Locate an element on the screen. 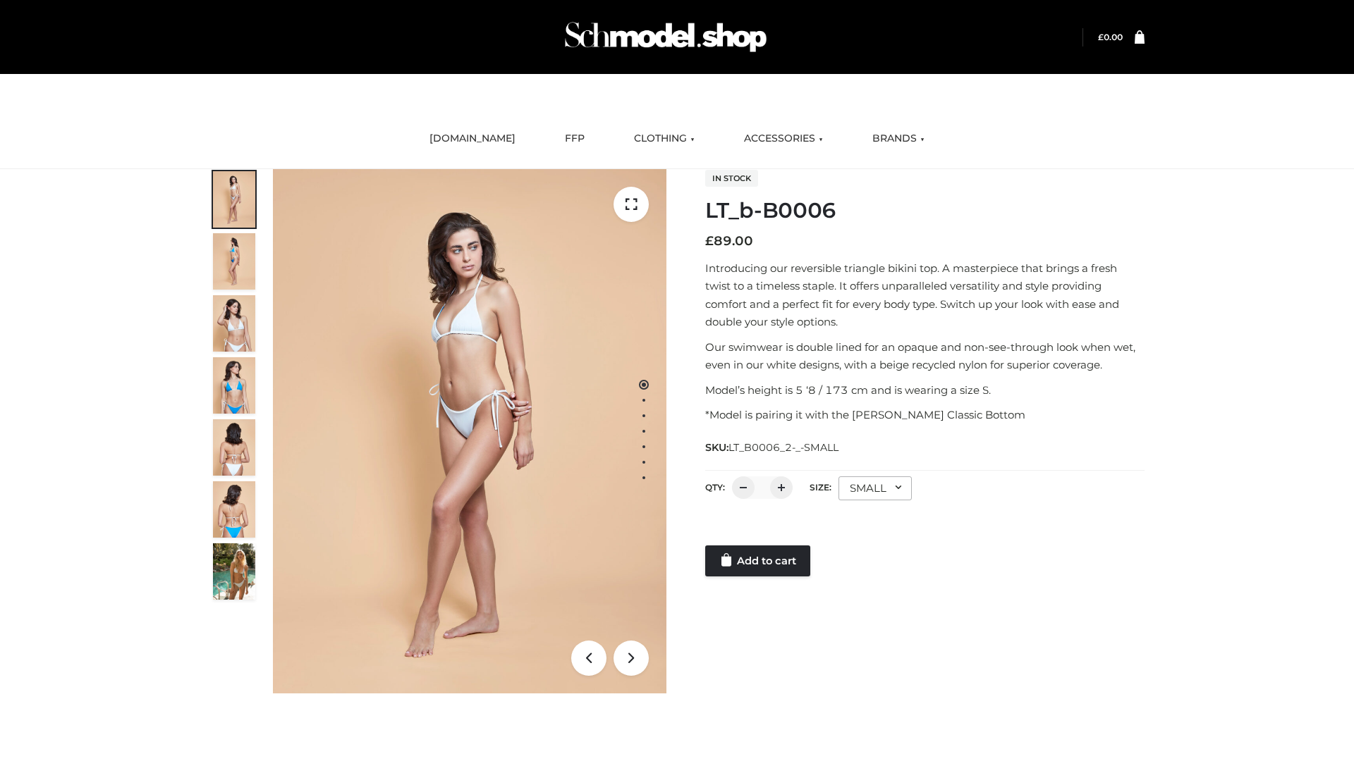 The height and width of the screenshot is (761, 1354). a: £0.00 is located at coordinates (1110, 37).